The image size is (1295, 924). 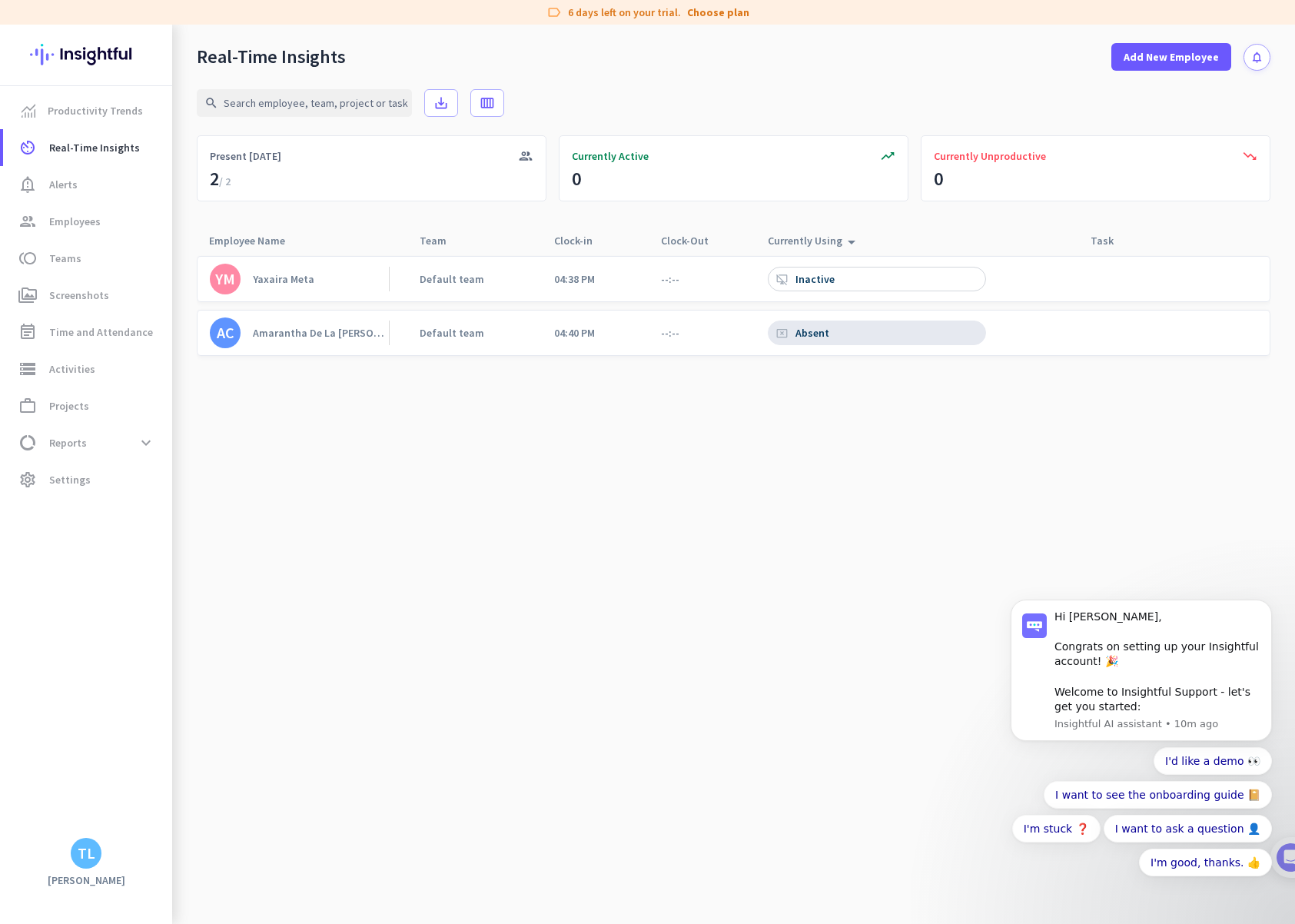 What do you see at coordinates (284, 279) in the screenshot?
I see `div: Yaxaira Meta` at bounding box center [284, 279].